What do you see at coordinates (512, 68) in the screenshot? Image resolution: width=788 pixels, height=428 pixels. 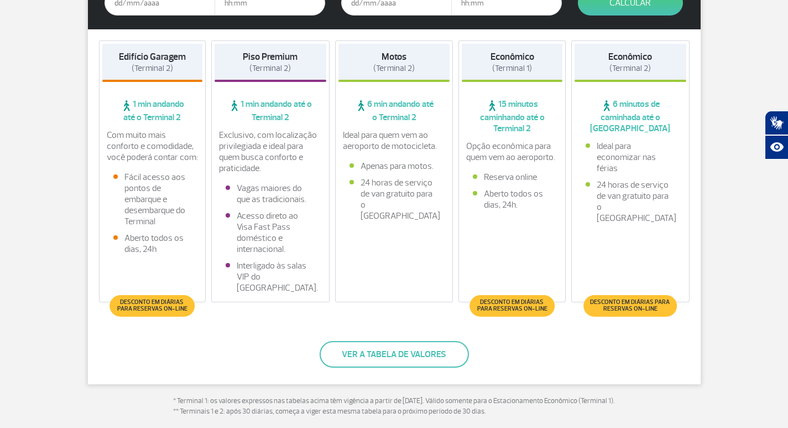 I see `span: (Terminal 1)` at bounding box center [512, 68].